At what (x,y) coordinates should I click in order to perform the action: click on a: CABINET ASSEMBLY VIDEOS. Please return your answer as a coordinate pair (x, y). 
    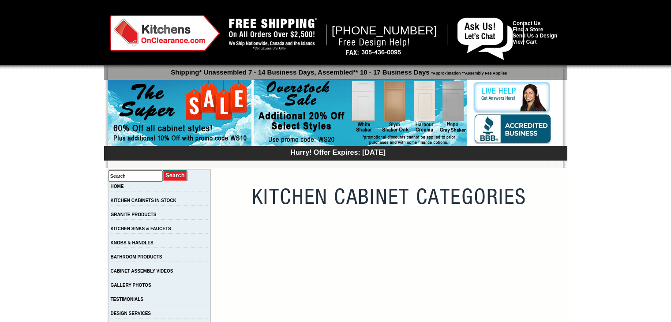
    Looking at the image, I should click on (142, 271).